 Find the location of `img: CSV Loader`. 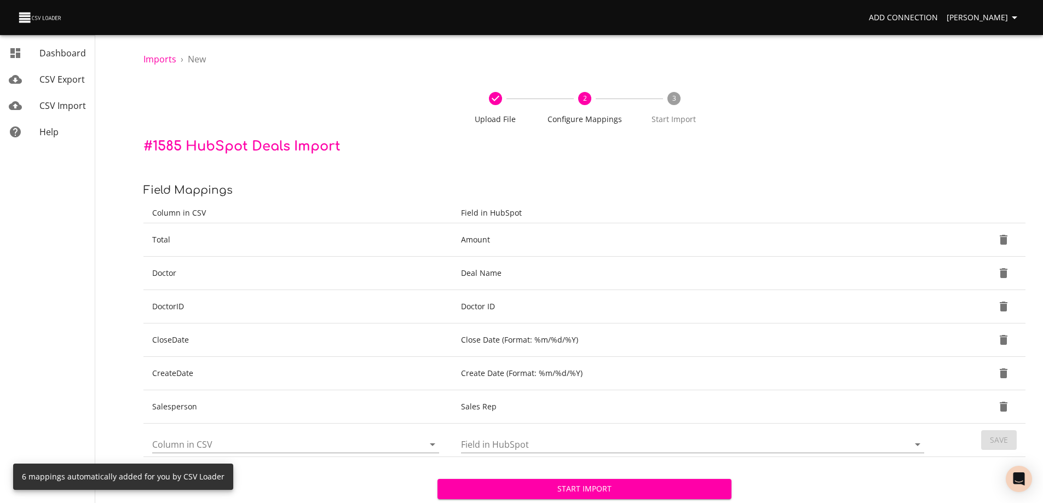

img: CSV Loader is located at coordinates (41, 18).